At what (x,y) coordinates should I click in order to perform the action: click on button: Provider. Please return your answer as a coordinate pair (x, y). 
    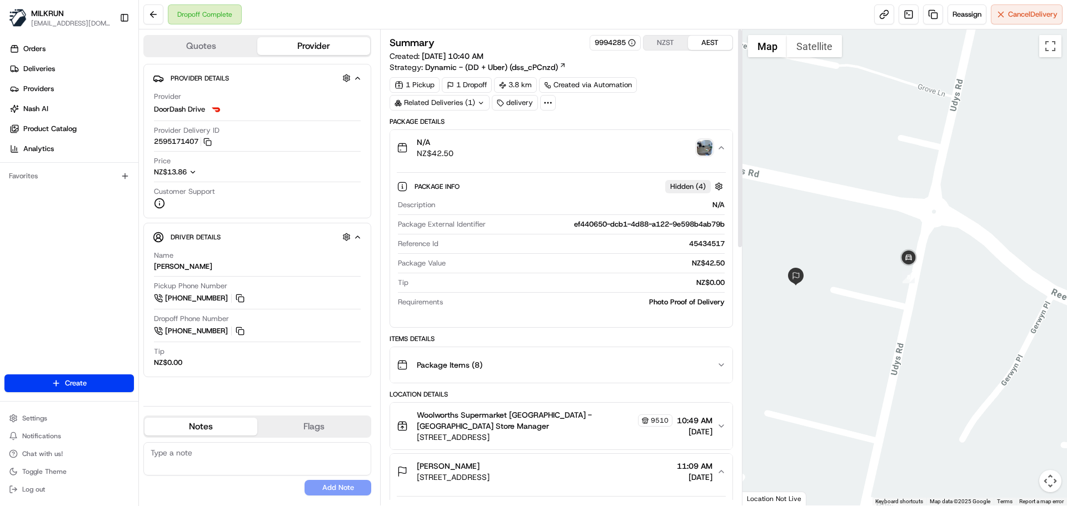
    Looking at the image, I should click on (313, 46).